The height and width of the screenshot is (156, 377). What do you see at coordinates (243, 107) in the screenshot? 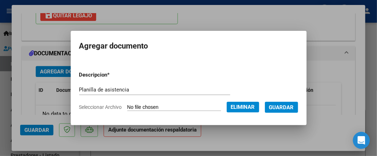
I see `span: Eliminar` at bounding box center [243, 107].